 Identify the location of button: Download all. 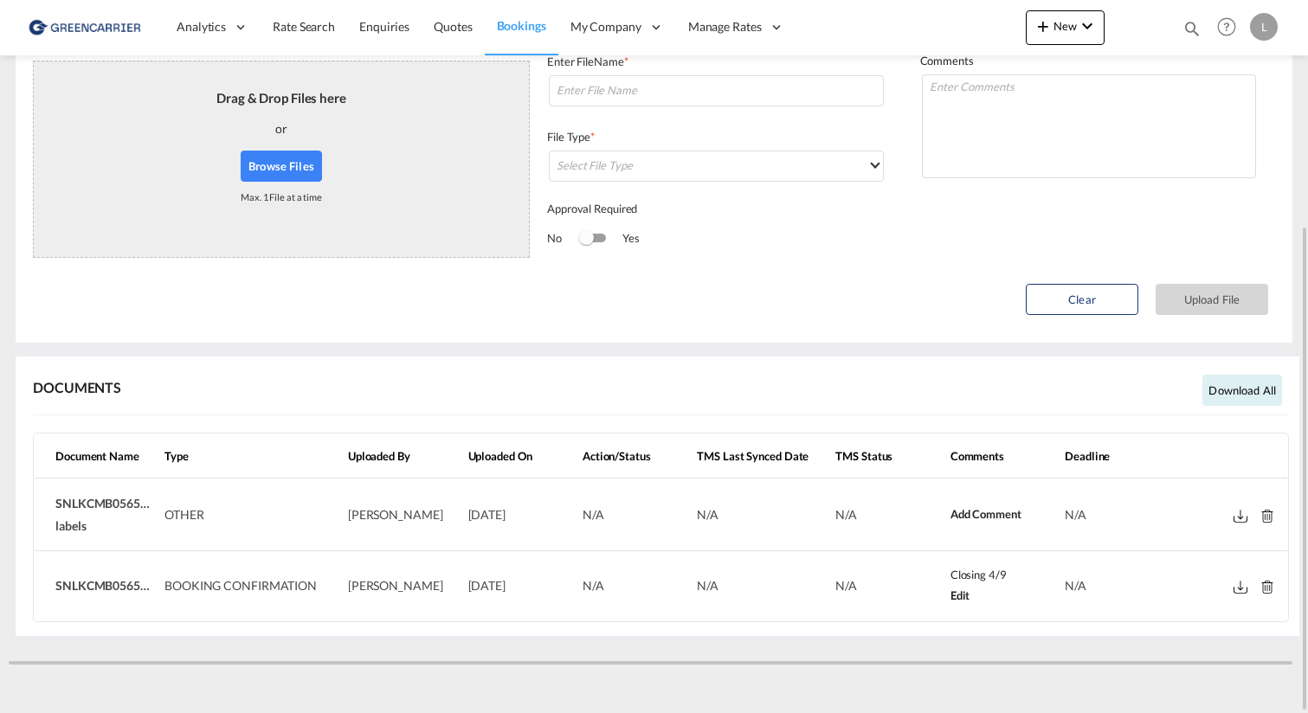
(1242, 390).